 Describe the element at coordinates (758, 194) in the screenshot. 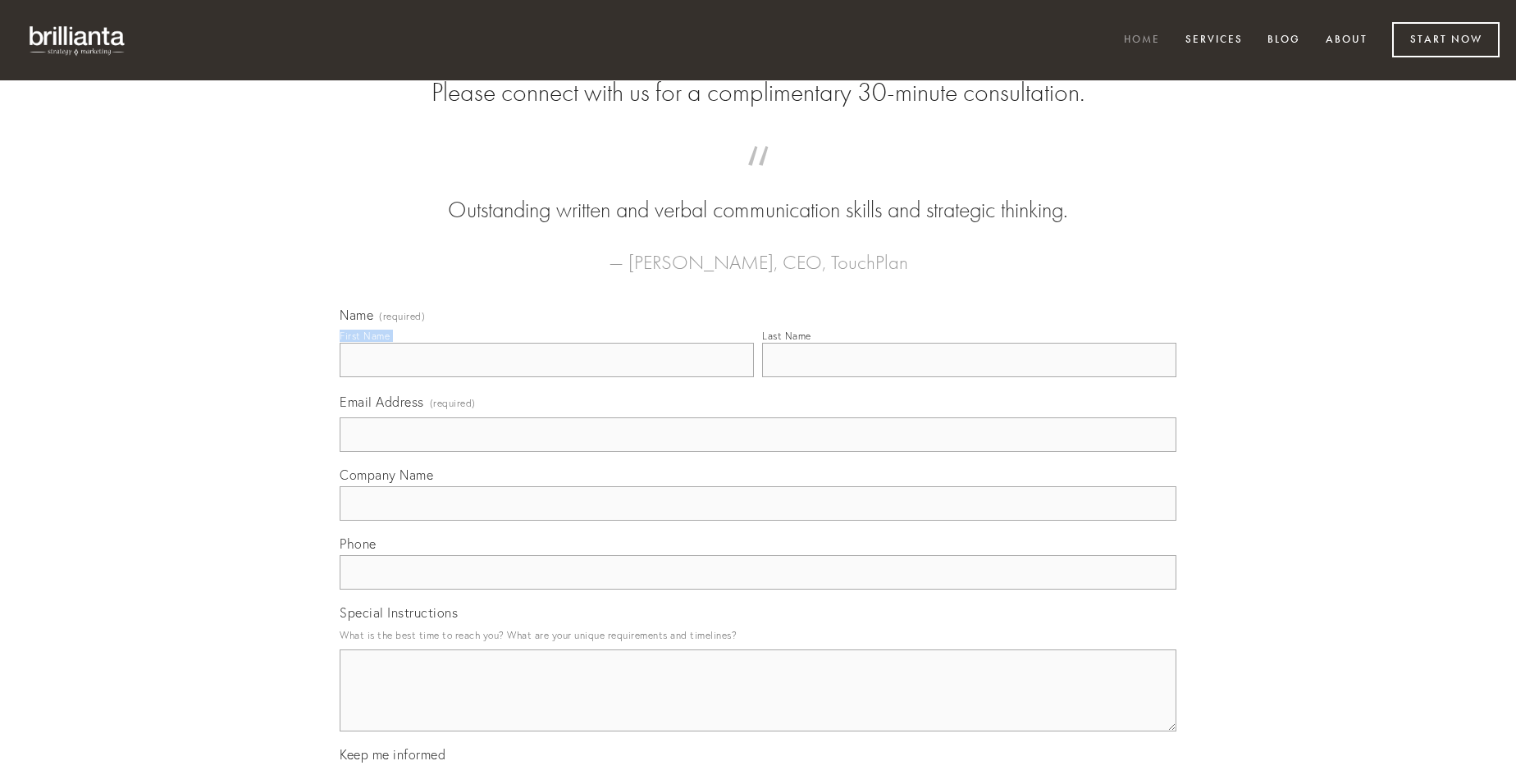

I see `blockquote: Outstanding written and verbal communication skills and strategic thinking.` at that location.